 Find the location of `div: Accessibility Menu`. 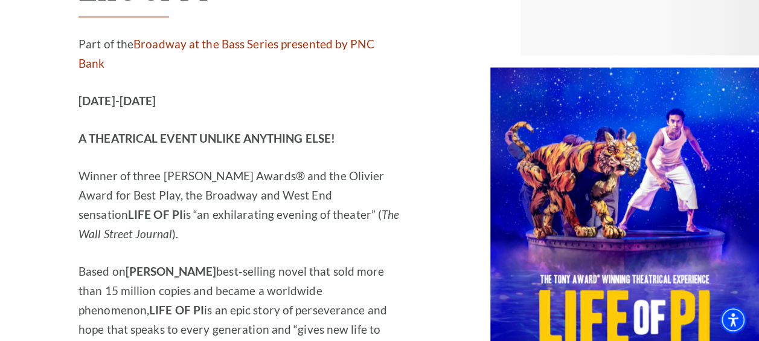

div: Accessibility Menu is located at coordinates (733, 319).